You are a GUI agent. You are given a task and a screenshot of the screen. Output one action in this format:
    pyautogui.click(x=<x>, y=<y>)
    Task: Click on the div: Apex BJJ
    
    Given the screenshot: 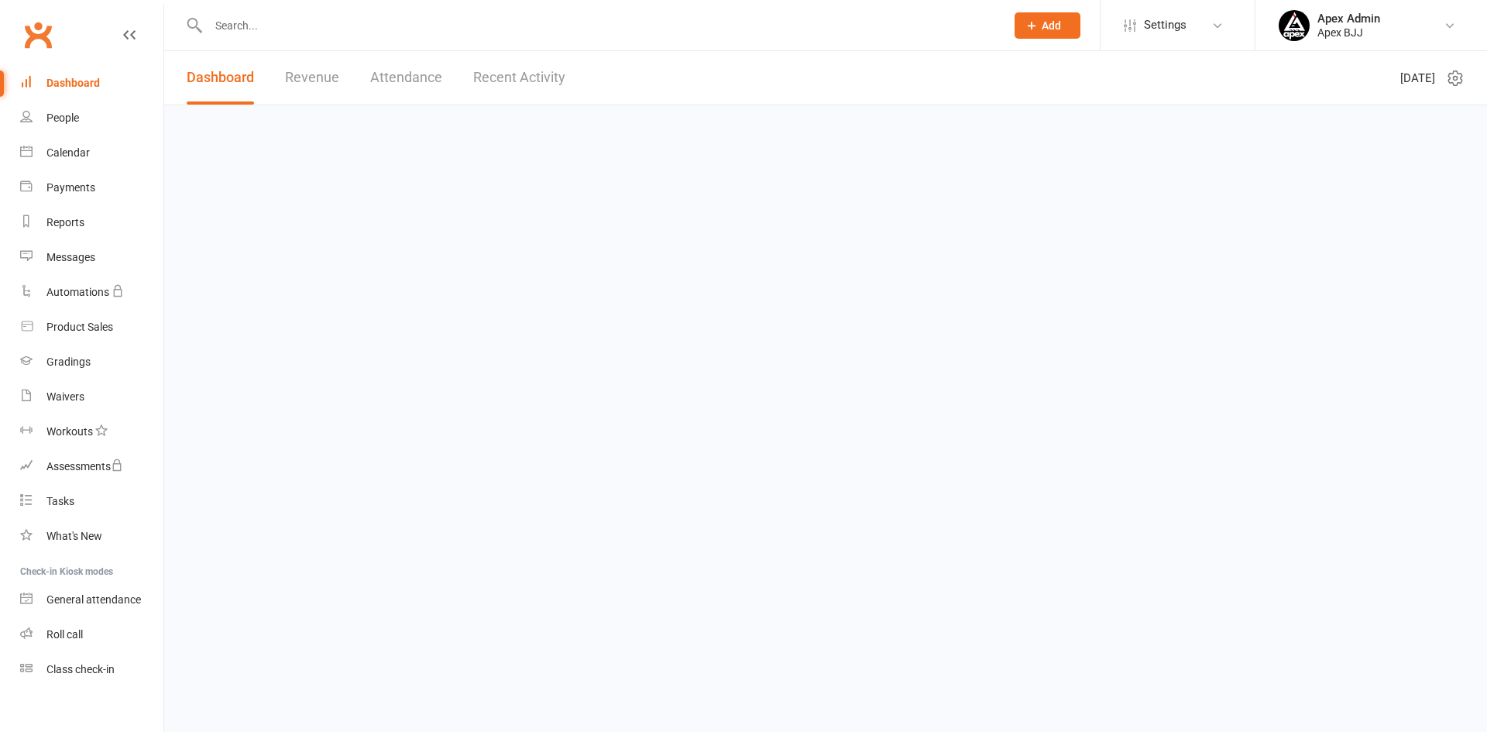 What is the action you would take?
    pyautogui.click(x=1349, y=33)
    